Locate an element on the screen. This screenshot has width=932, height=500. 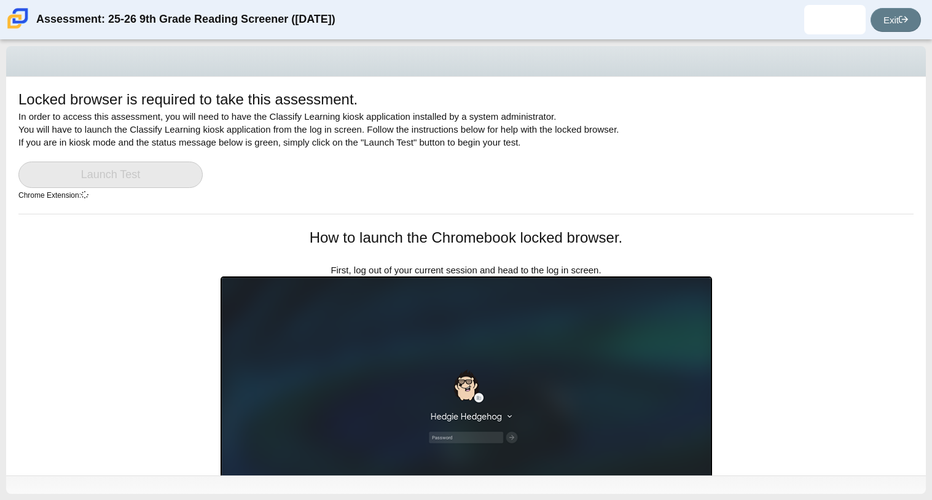
h1: How to launch the Chromebook locked browser. is located at coordinates (467, 238).